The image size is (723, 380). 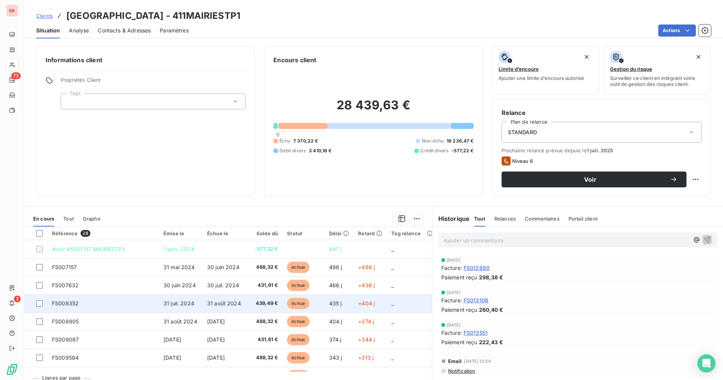 What do you see at coordinates (491, 342) in the screenshot?
I see `span: 222,43 €` at bounding box center [491, 342].